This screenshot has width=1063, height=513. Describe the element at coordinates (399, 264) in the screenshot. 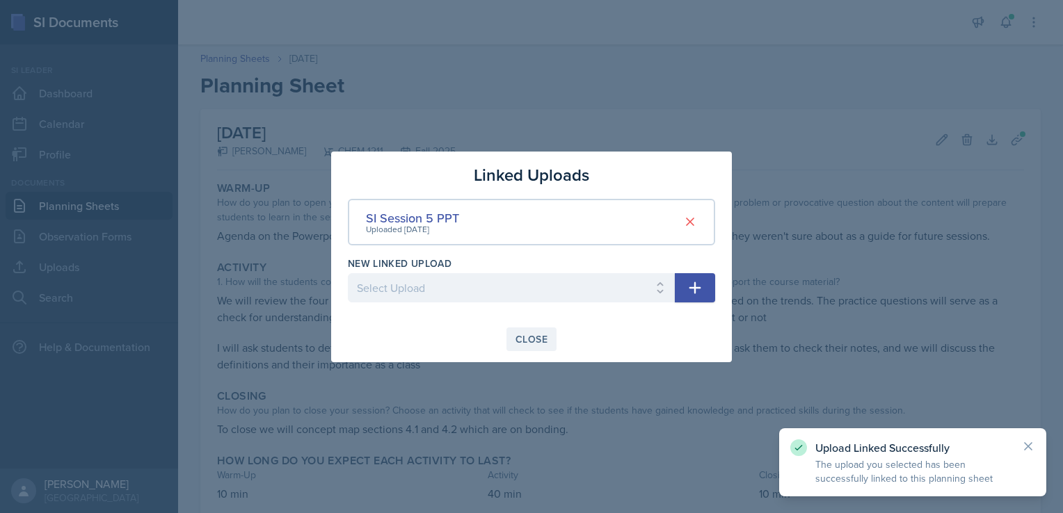

I see `label: New Linked Upload` at that location.